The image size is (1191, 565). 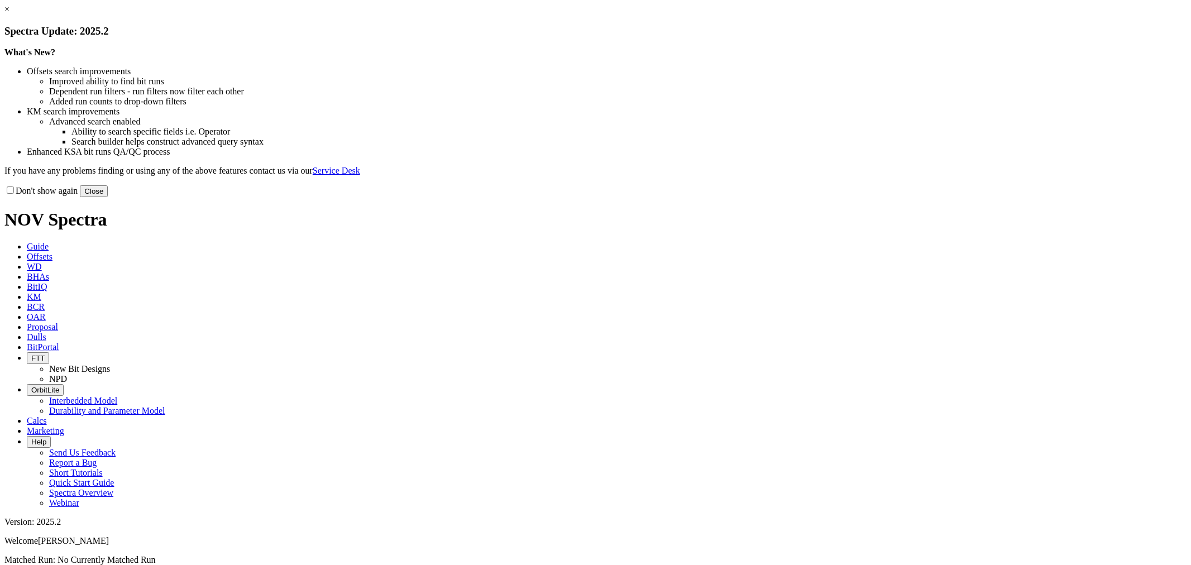 What do you see at coordinates (76, 472) in the screenshot?
I see `a: Short Tutorials` at bounding box center [76, 472].